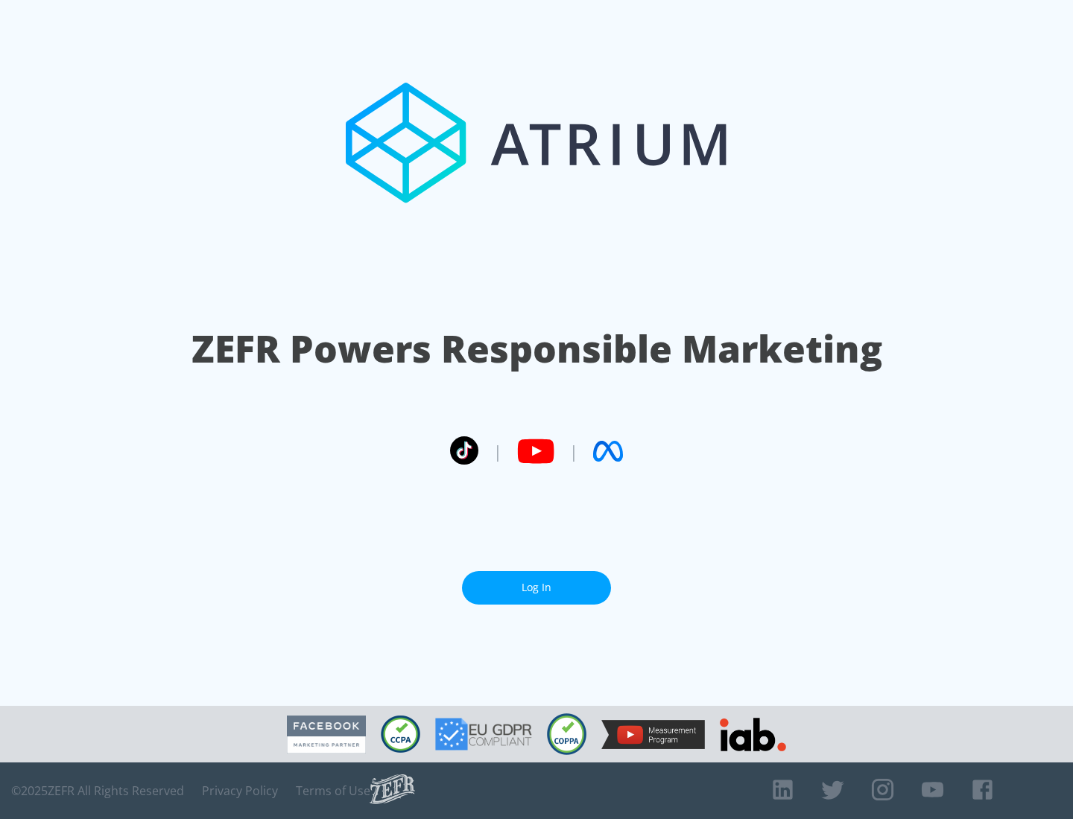 The width and height of the screenshot is (1073, 819). What do you see at coordinates (333, 791) in the screenshot?
I see `a: Terms of Use` at bounding box center [333, 791].